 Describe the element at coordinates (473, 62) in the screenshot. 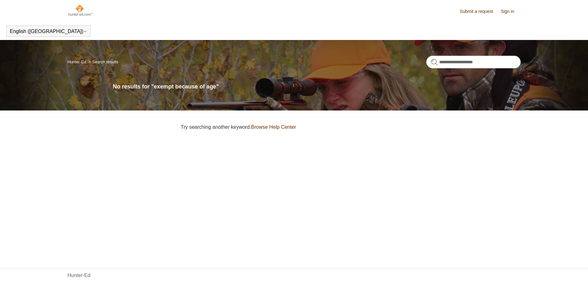

I see `input: Search` at that location.